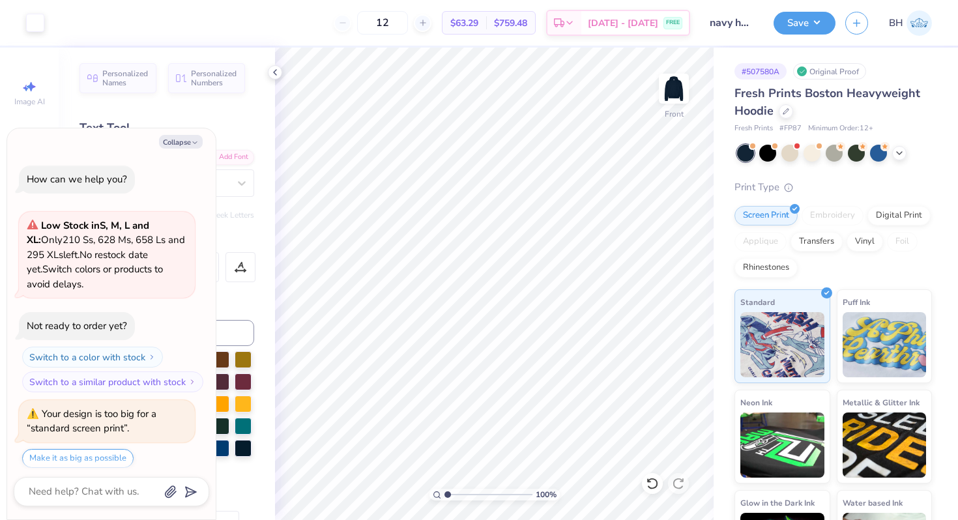 This screenshot has height=520, width=958. What do you see at coordinates (766, 216) in the screenshot?
I see `div: Screen Print` at bounding box center [766, 216].